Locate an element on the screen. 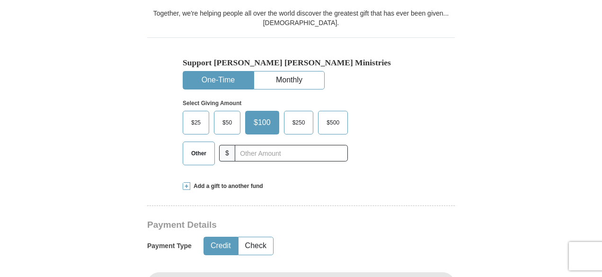 The width and height of the screenshot is (602, 277). button: Monthly is located at coordinates (289, 80).